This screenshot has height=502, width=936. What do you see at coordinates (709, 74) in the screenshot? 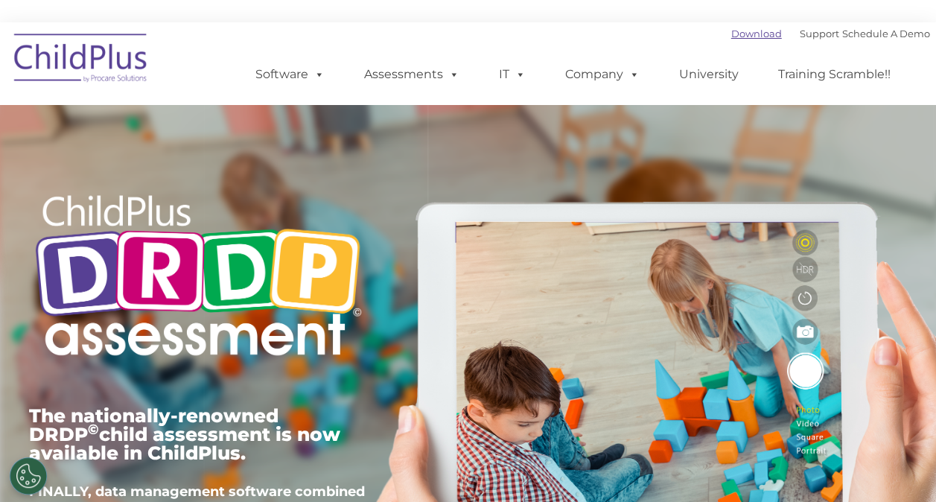
I see `a: University` at bounding box center [709, 74].